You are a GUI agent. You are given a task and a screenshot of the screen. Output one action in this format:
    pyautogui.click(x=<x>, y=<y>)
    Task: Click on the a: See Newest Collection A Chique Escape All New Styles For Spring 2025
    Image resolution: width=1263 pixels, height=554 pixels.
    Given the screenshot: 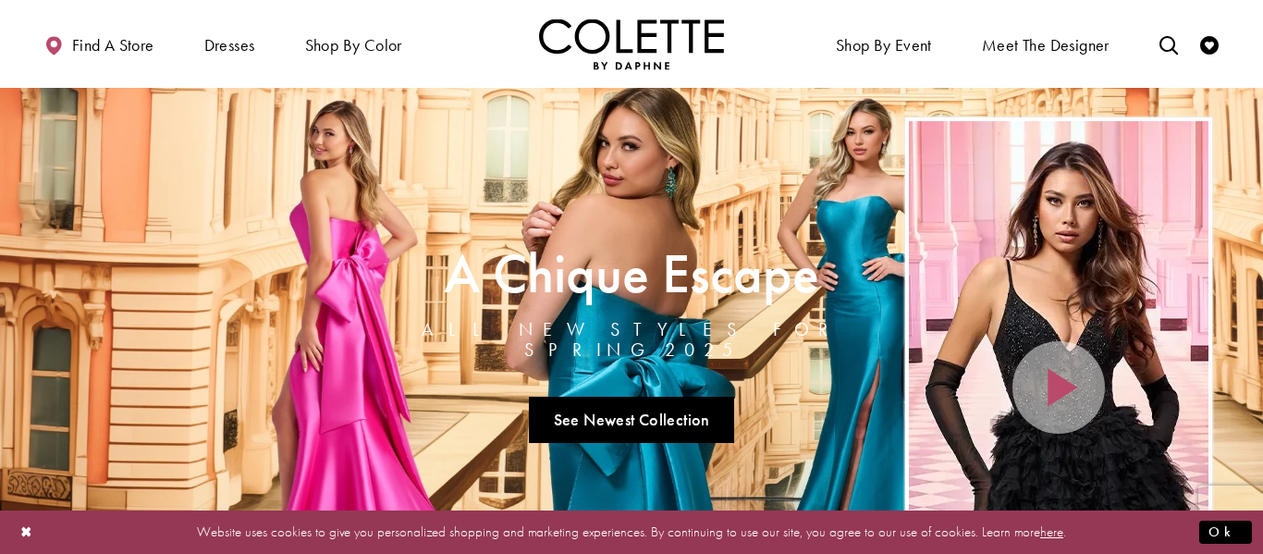 What is the action you would take?
    pyautogui.click(x=632, y=420)
    